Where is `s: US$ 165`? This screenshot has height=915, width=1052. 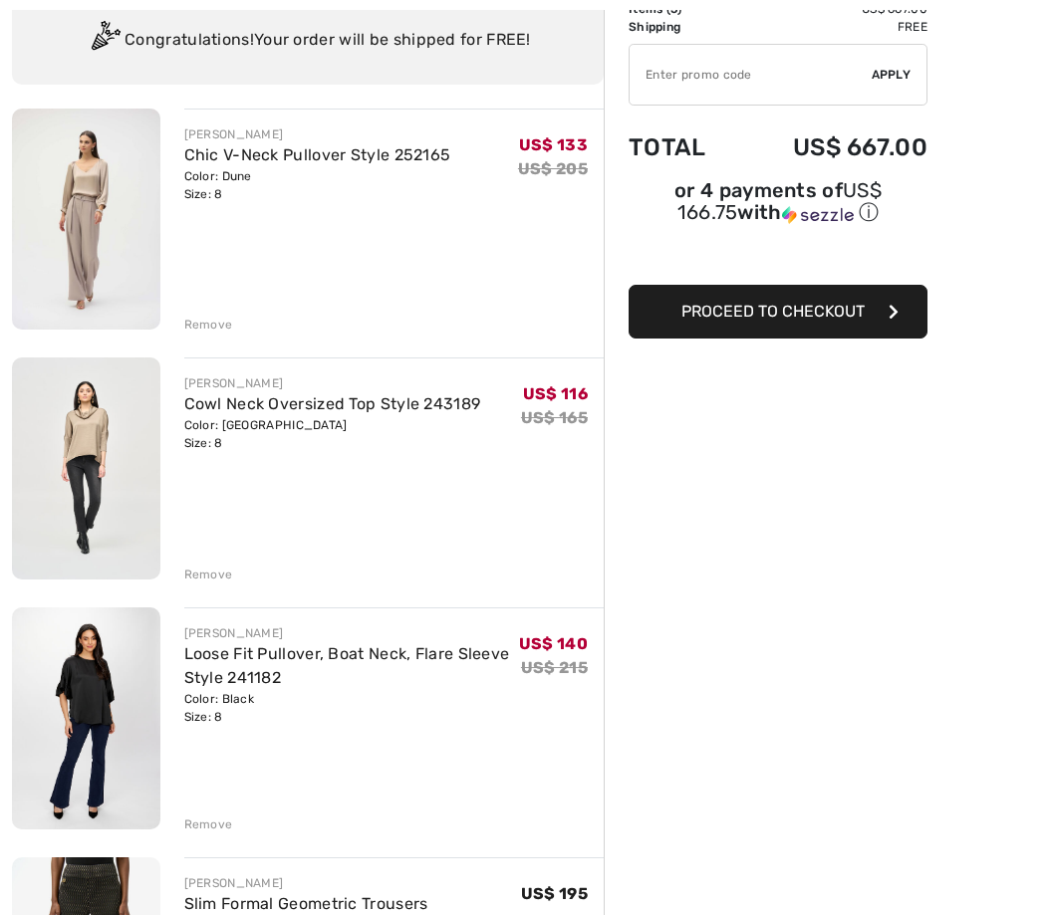 s: US$ 165 is located at coordinates (554, 417).